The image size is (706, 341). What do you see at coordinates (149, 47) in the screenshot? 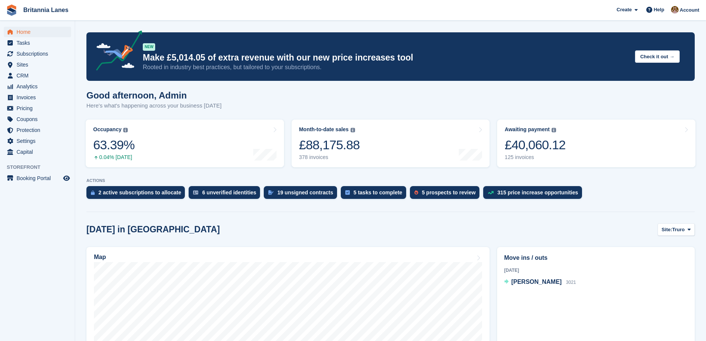
I see `div: NEW` at bounding box center [149, 47].